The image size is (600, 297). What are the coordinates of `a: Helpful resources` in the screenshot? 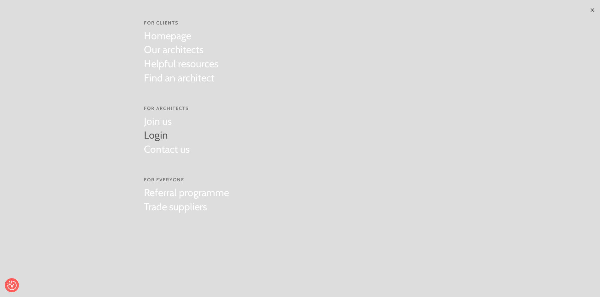 It's located at (181, 64).